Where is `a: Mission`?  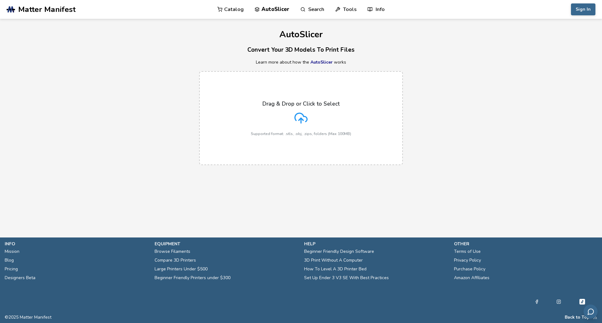
a: Mission is located at coordinates (12, 252).